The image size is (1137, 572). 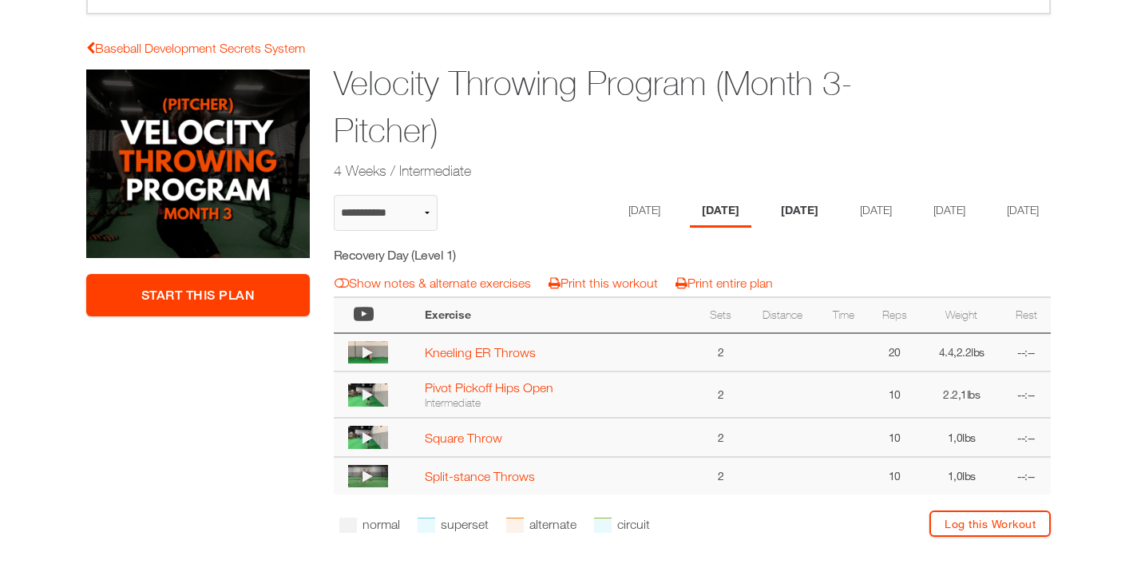 What do you see at coordinates (799, 211) in the screenshot?
I see `li: Day 3` at bounding box center [799, 211].